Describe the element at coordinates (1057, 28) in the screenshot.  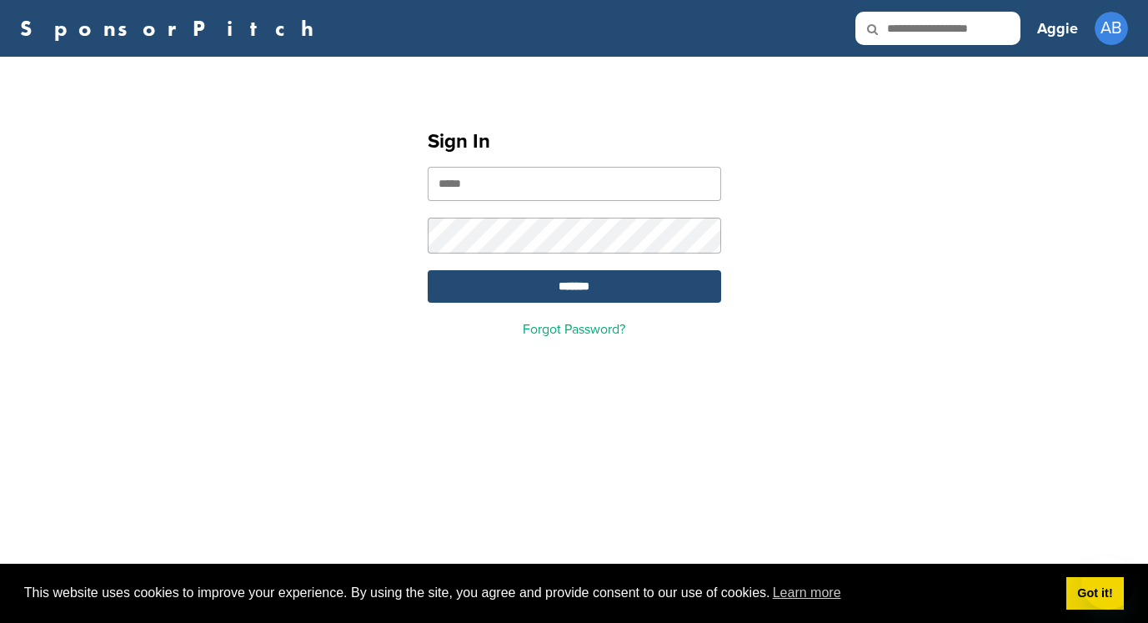
I see `a: Aggie` at that location.